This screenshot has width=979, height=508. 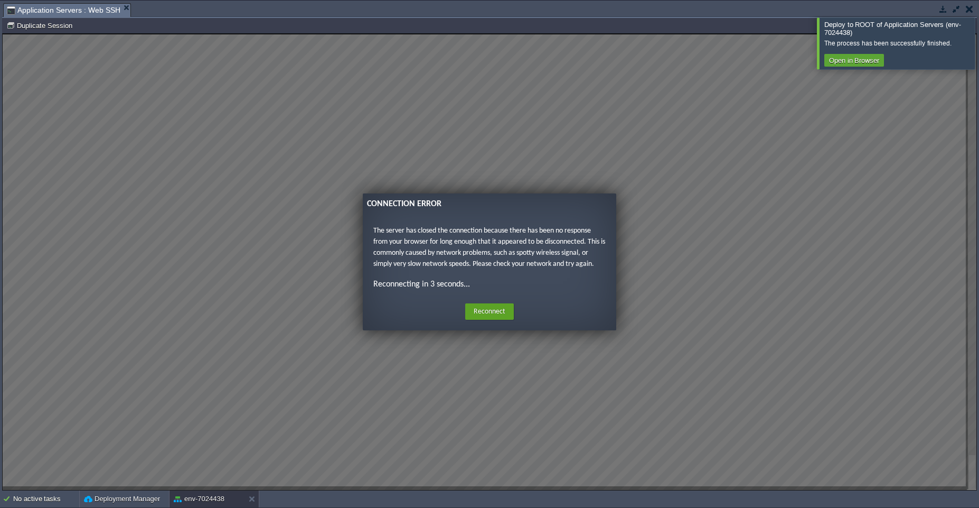 I want to click on button: env-7024438, so click(x=199, y=499).